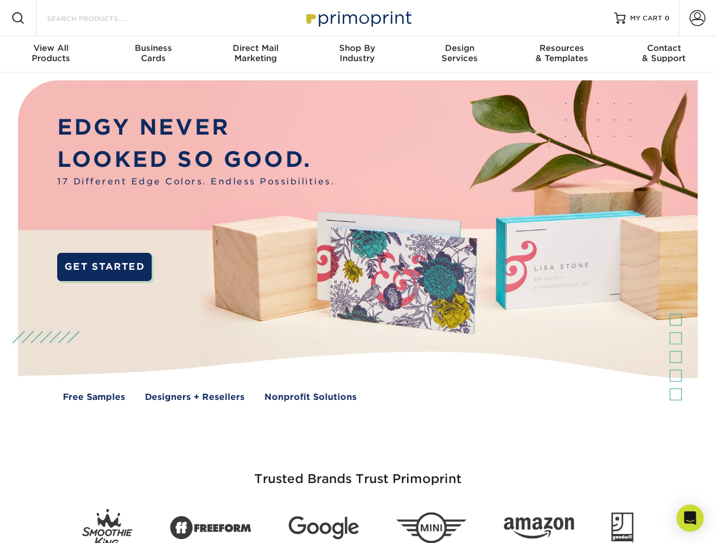 Image resolution: width=715 pixels, height=543 pixels. Describe the element at coordinates (324, 528) in the screenshot. I see `img: Google` at that location.